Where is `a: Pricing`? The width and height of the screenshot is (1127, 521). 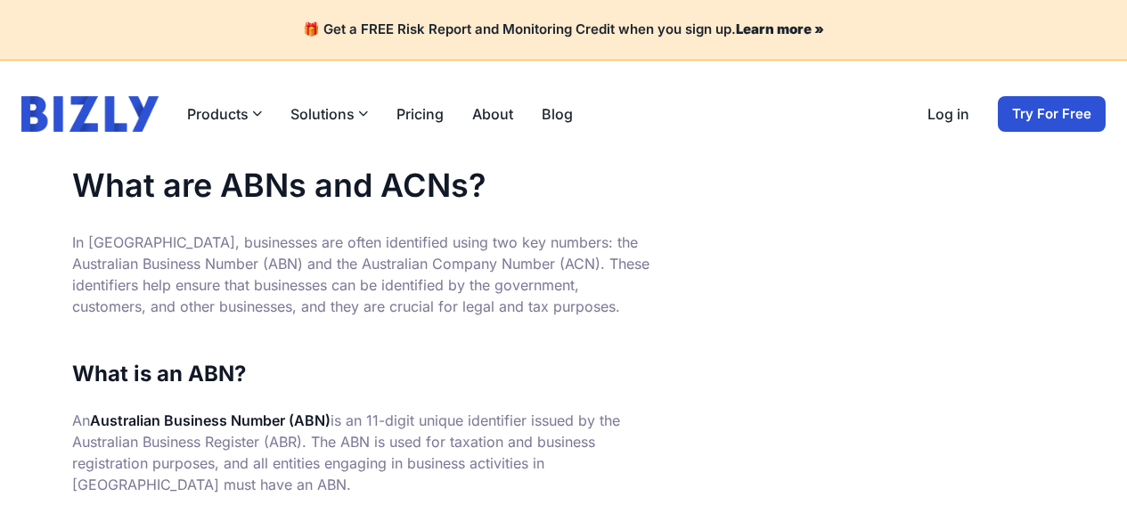 a: Pricing is located at coordinates (420, 114).